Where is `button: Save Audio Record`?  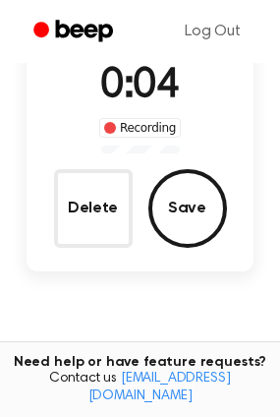 button: Save Audio Record is located at coordinates (188, 209).